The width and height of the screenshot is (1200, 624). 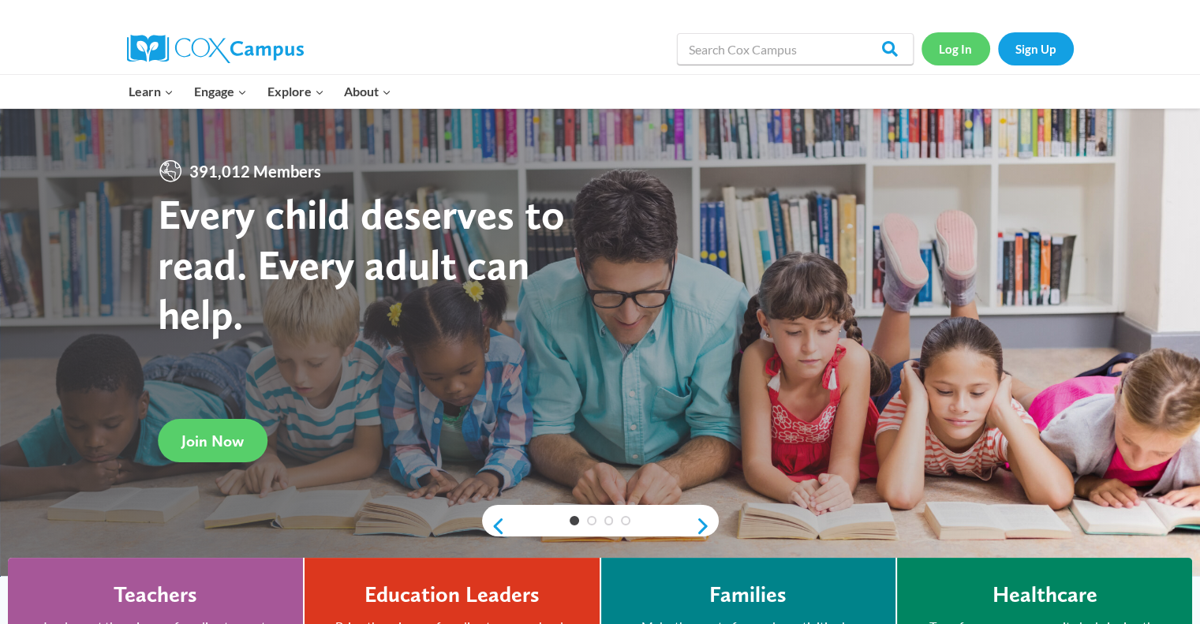 I want to click on a: previous, so click(x=494, y=526).